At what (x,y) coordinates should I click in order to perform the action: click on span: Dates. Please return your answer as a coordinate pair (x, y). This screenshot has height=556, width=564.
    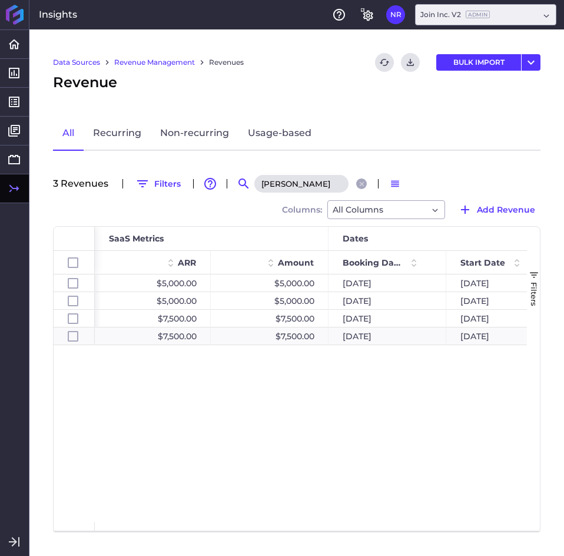
    Looking at the image, I should click on (355, 238).